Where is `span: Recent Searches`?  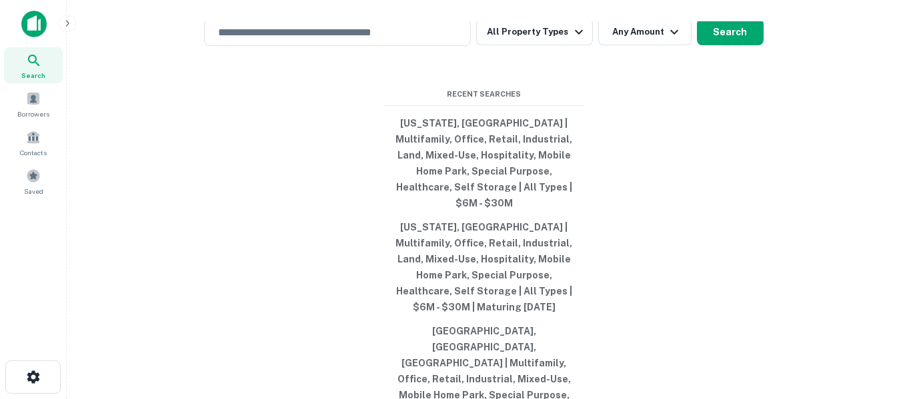
span: Recent Searches is located at coordinates (484, 94).